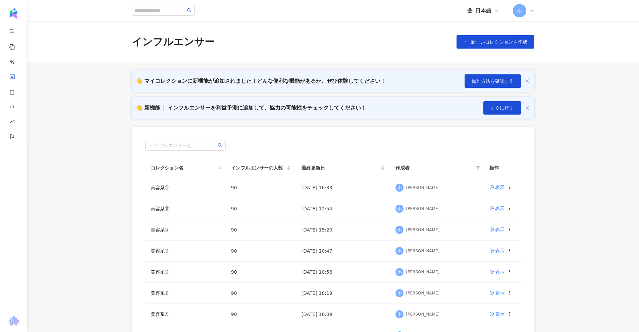 The image size is (639, 332). Describe the element at coordinates (341, 168) in the screenshot. I see `span: 最終更新日` at that location.